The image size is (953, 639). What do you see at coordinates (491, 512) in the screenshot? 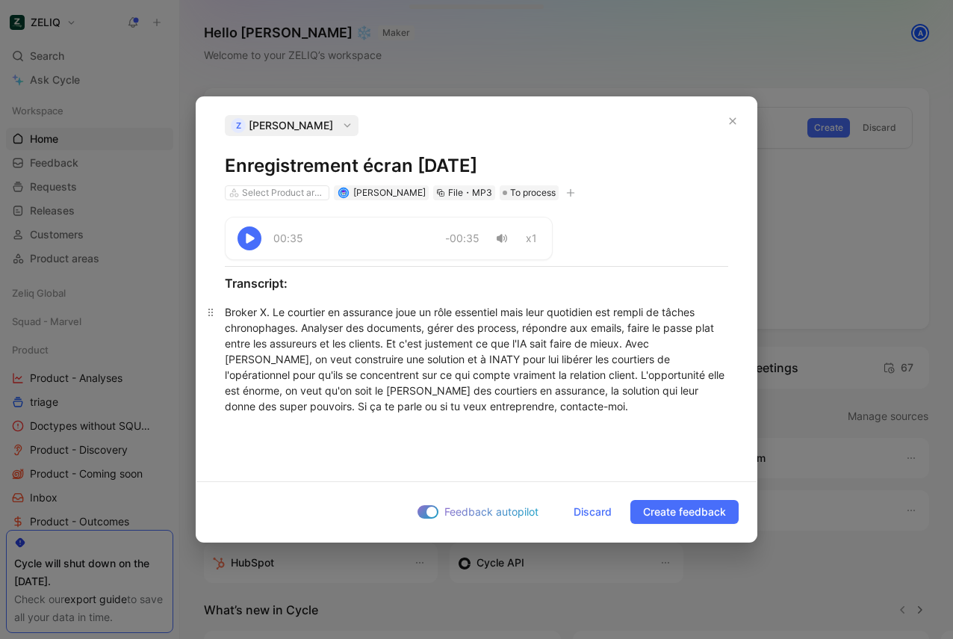
I see `span: Feedback autopilot` at bounding box center [491, 512].